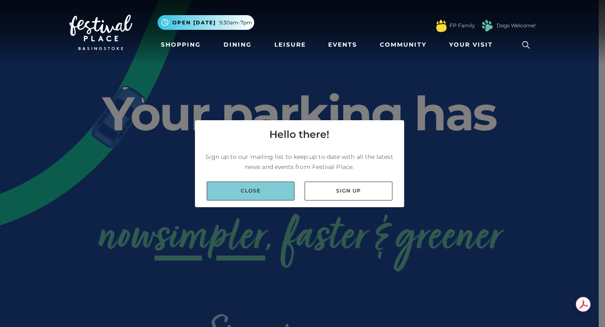  I want to click on a: Shopping, so click(181, 45).